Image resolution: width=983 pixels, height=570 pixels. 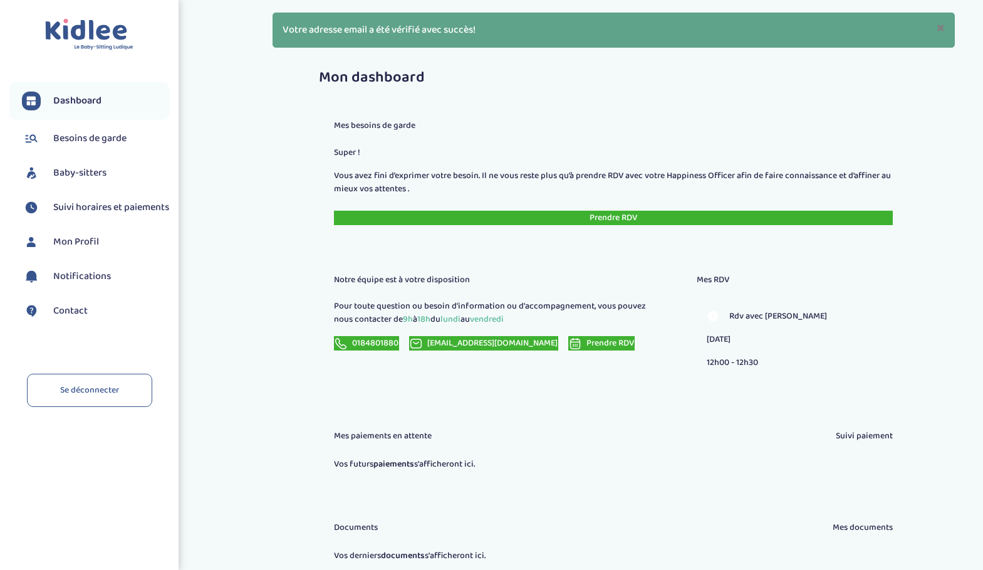 What do you see at coordinates (795, 279) in the screenshot?
I see `h3: Mes RDV` at bounding box center [795, 279].